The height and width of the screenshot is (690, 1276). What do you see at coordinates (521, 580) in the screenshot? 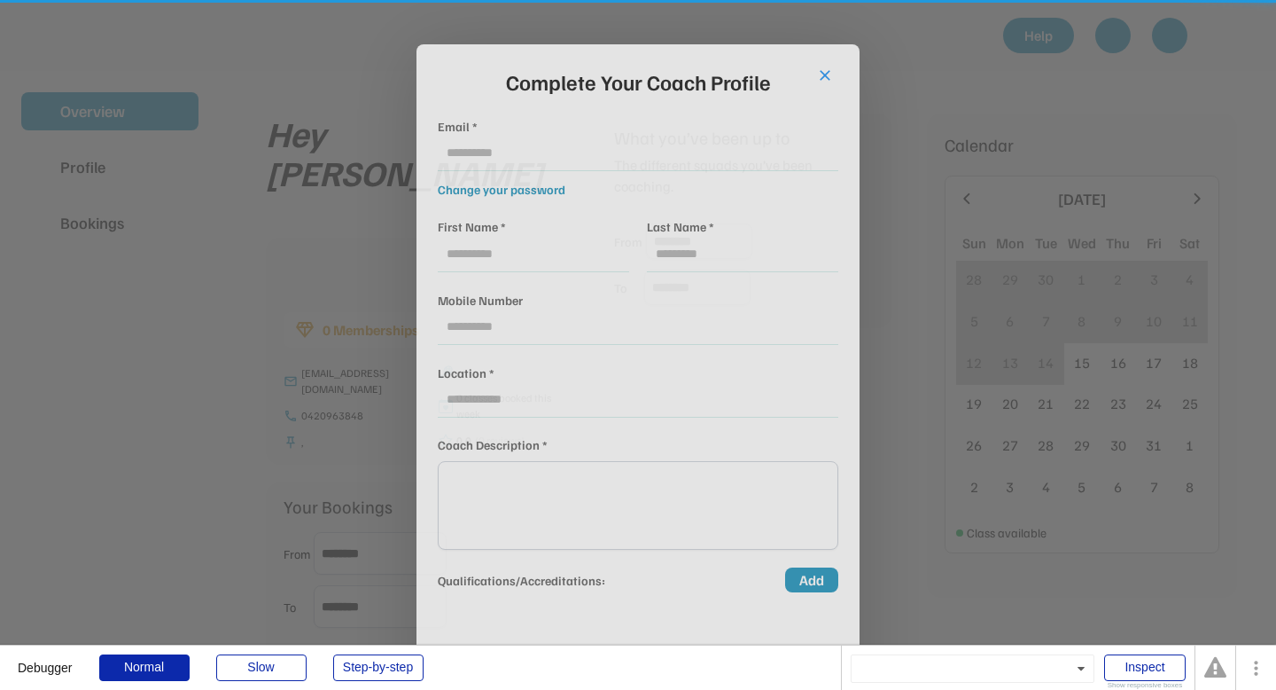
I see `div: Qualifications/Accreditations:` at bounding box center [521, 580].